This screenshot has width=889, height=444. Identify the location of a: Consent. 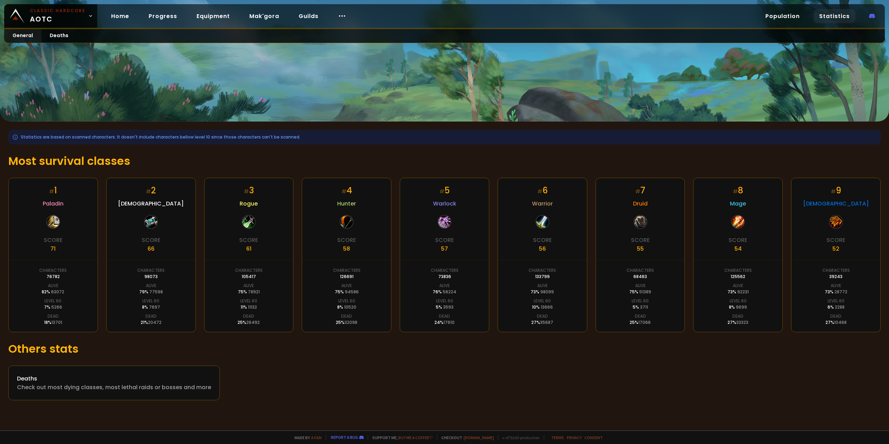
(593, 438).